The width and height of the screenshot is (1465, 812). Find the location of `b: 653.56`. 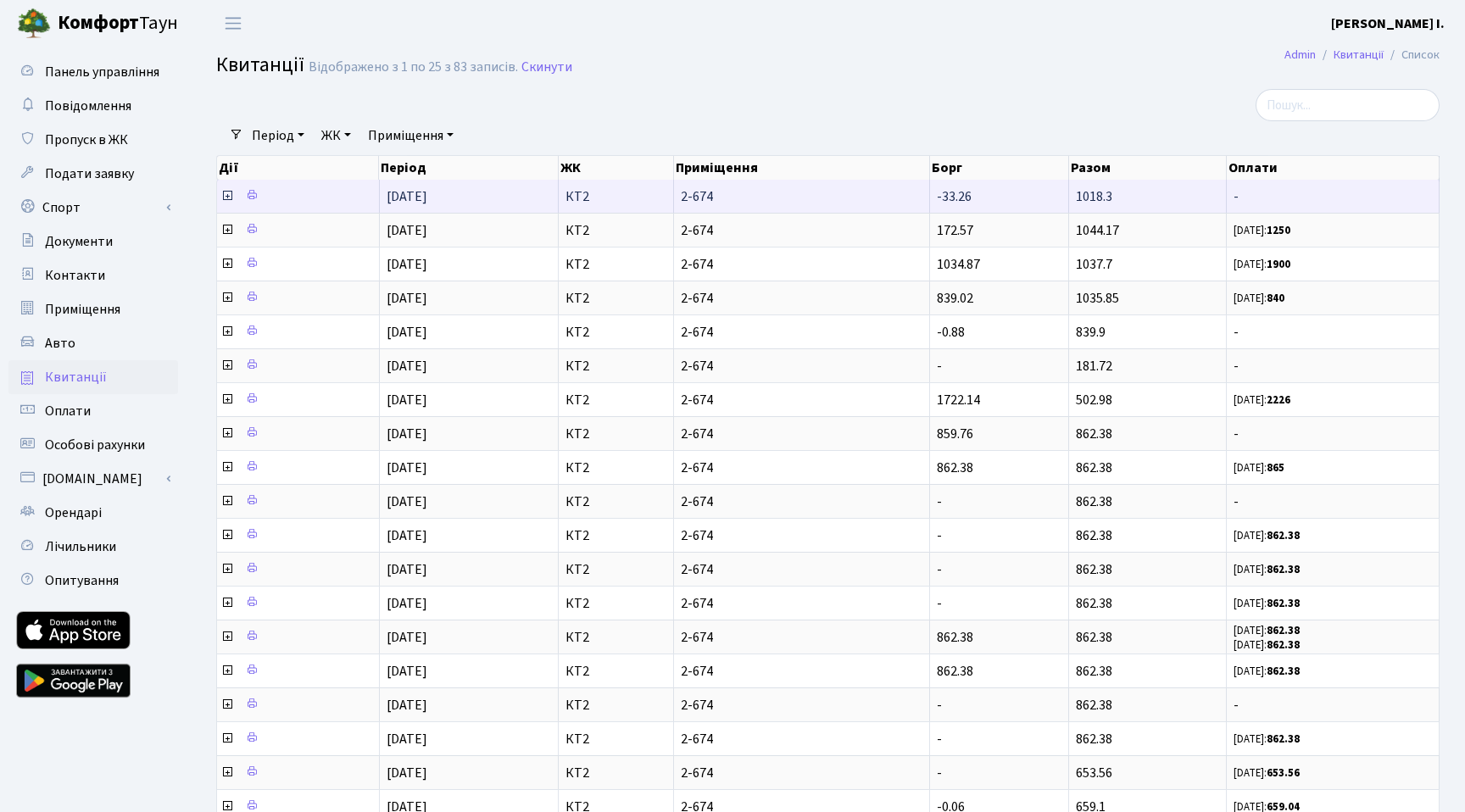

b: 653.56 is located at coordinates (1283, 773).